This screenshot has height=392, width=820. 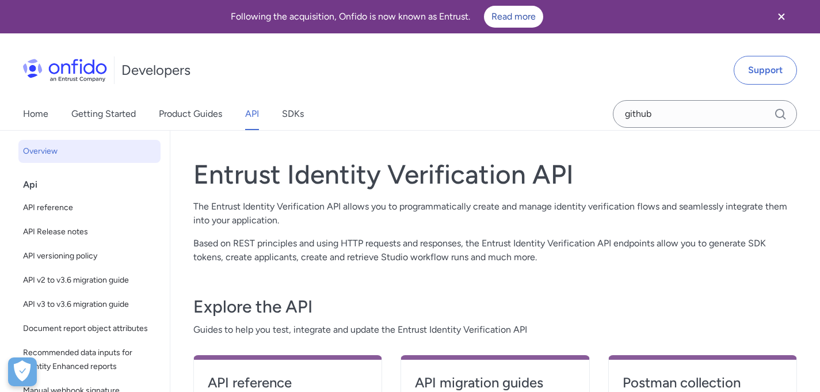 I want to click on span: API v3 to v3.6 migration guide, so click(x=89, y=304).